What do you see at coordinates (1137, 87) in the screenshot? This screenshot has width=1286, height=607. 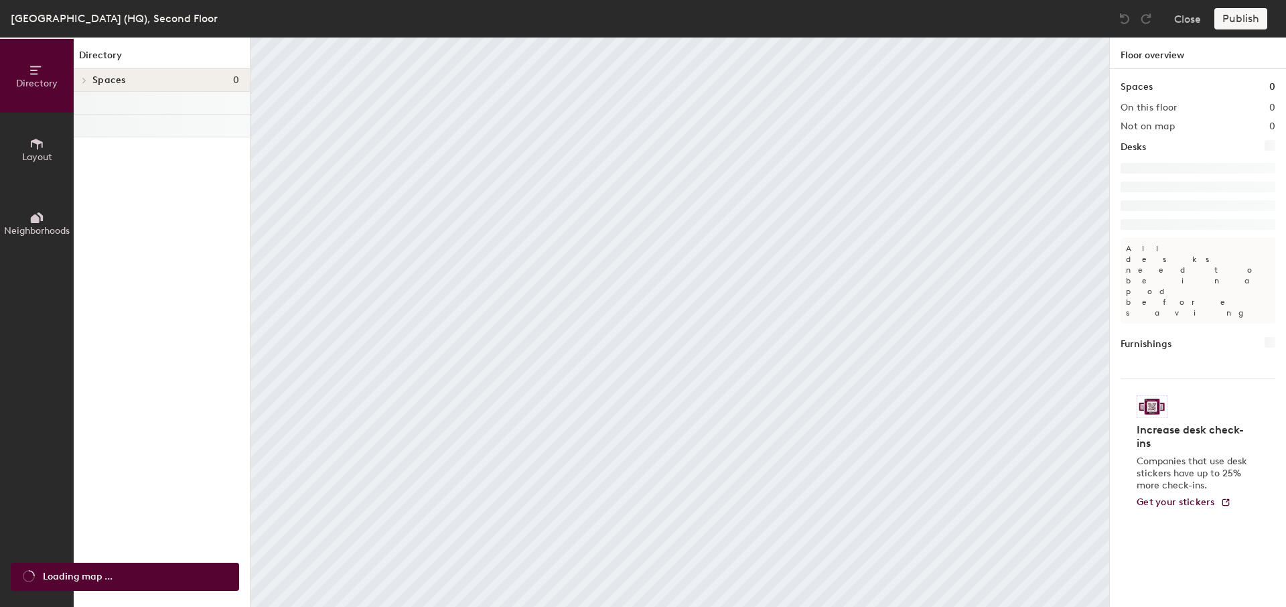 I see `h1: Spaces` at bounding box center [1137, 87].